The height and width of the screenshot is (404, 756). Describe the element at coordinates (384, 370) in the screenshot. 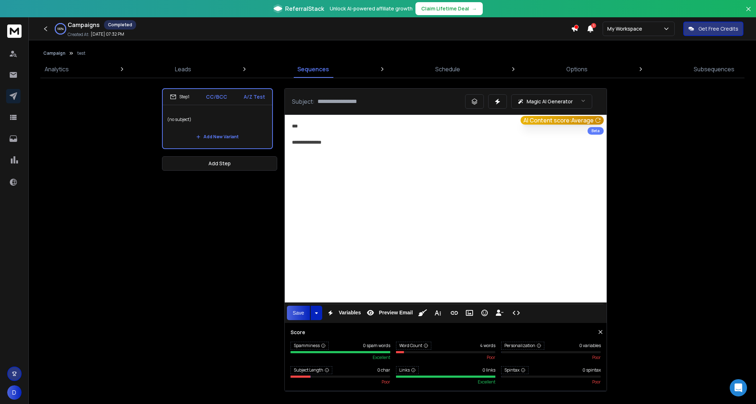

I see `span: 0 char` at that location.